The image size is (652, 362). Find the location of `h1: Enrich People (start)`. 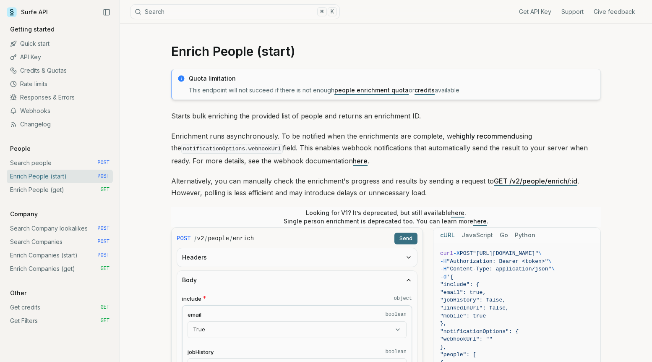

h1: Enrich People (start) is located at coordinates (386, 51).